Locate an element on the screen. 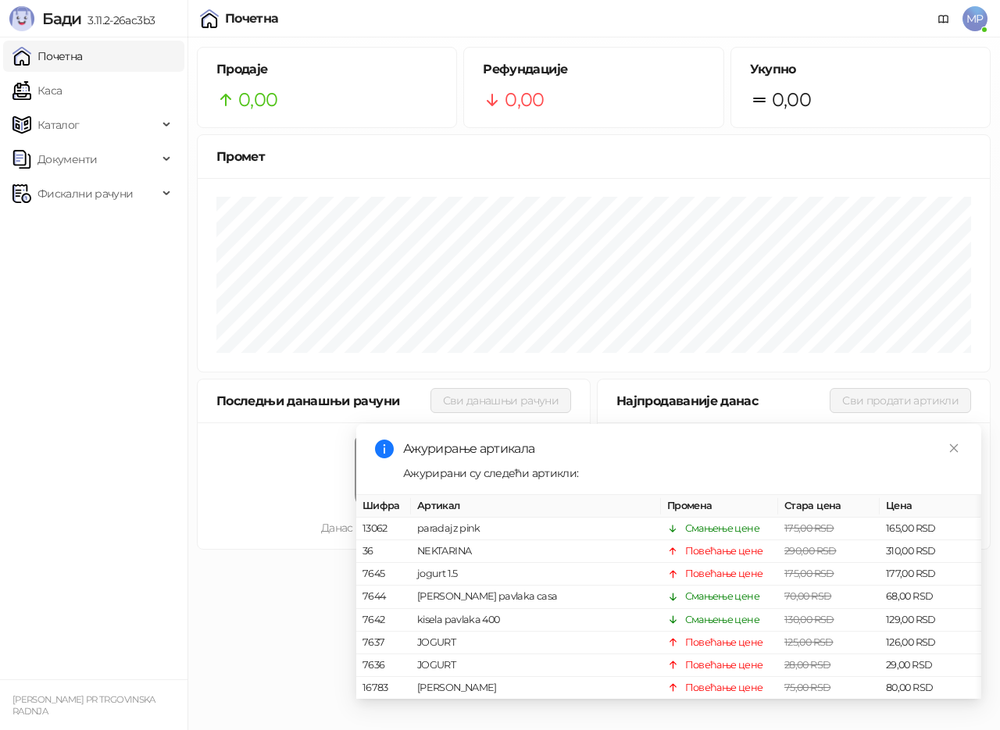 The height and width of the screenshot is (730, 1000). div: Промет is located at coordinates (594, 156).